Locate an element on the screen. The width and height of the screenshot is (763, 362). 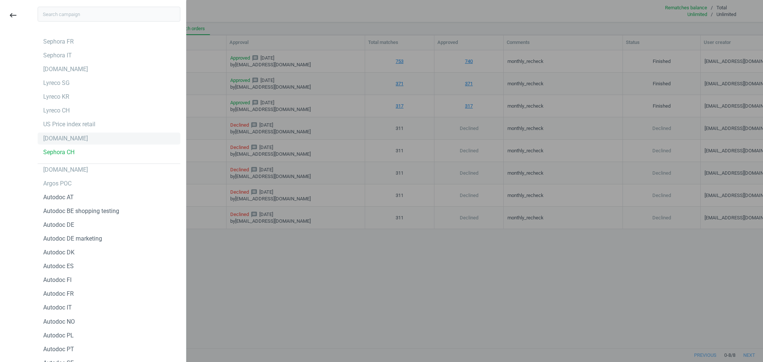
div: Sephora FR is located at coordinates (58, 42).